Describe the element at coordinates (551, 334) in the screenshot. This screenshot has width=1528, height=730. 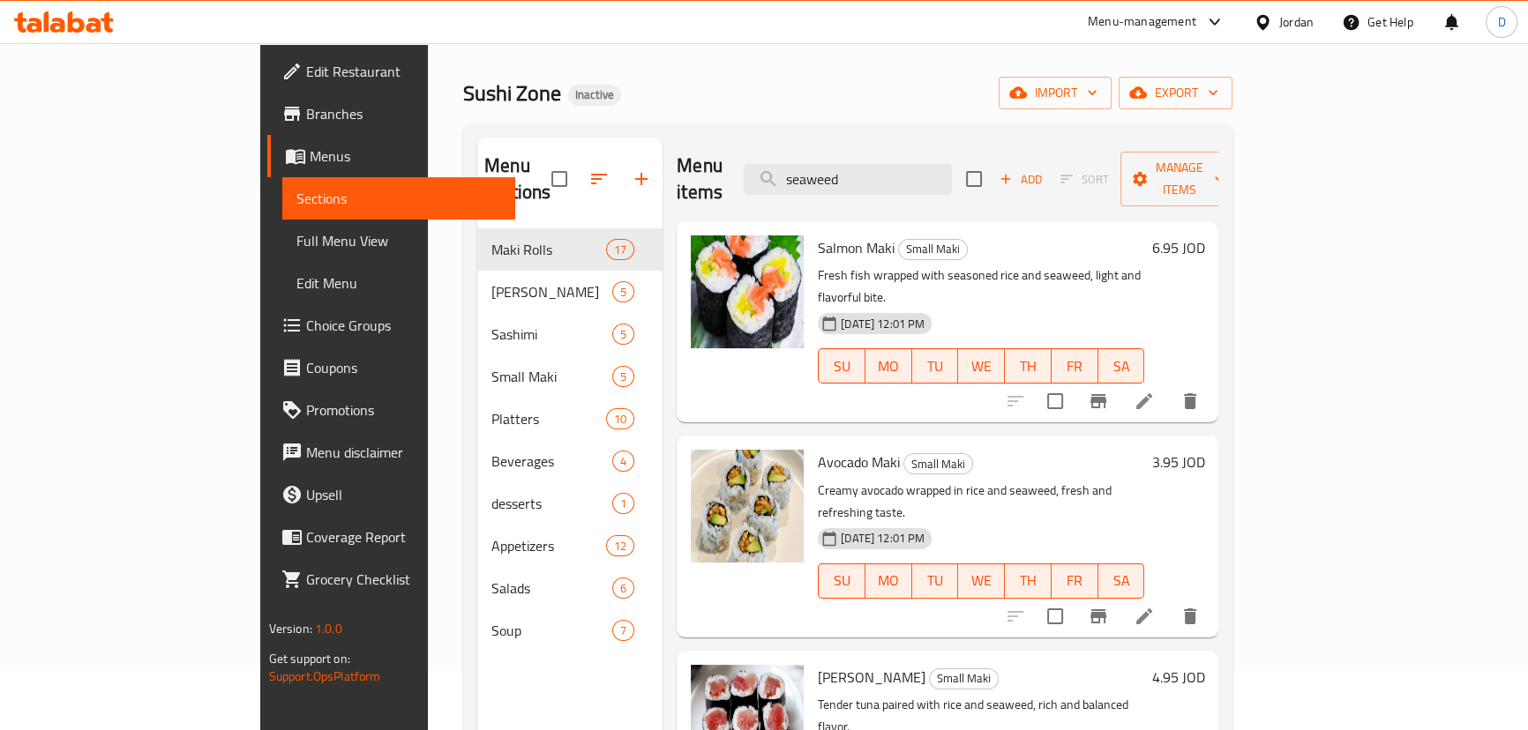
I see `span: Sashimi` at that location.